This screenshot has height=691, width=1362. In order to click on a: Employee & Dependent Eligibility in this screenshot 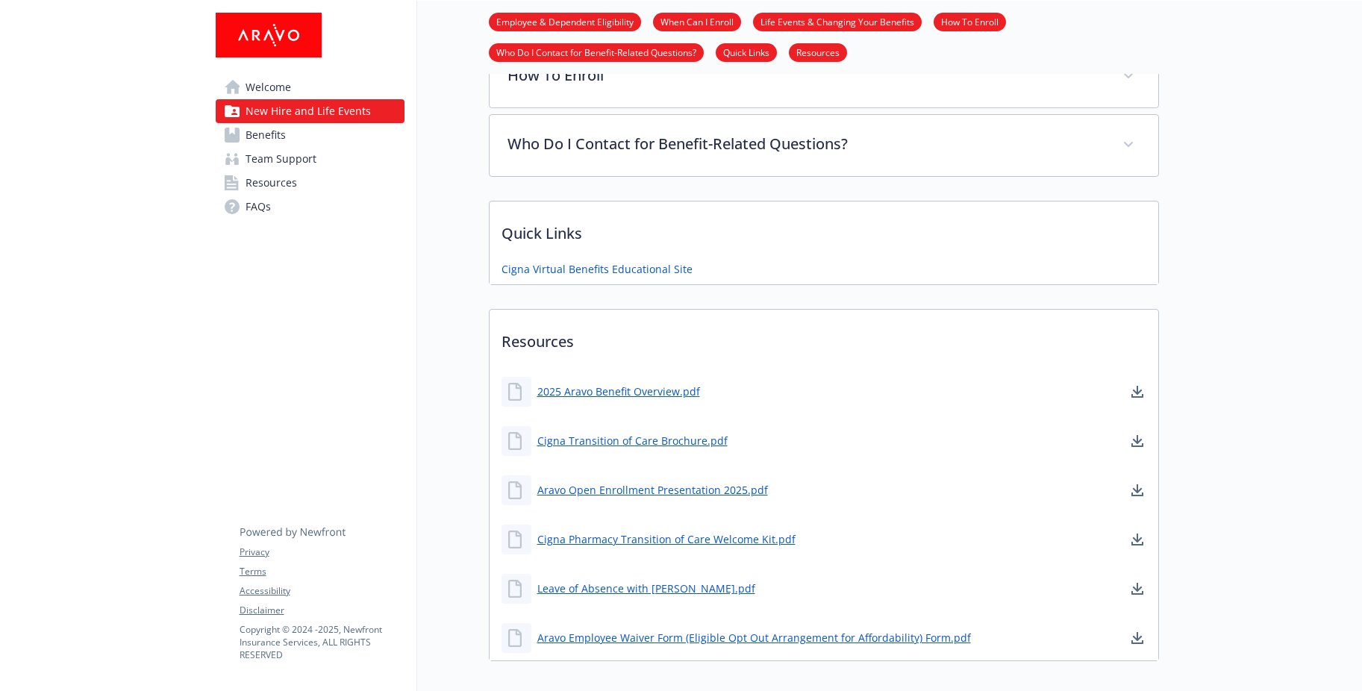, I will do `click(565, 21)`.